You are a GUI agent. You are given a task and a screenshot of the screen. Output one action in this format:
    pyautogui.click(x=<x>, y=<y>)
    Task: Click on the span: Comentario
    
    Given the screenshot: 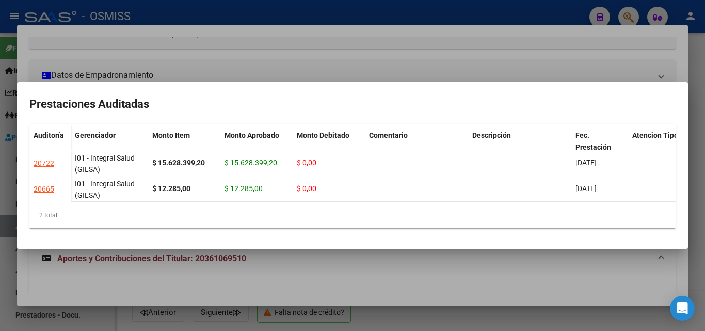 What is the action you would take?
    pyautogui.click(x=388, y=135)
    